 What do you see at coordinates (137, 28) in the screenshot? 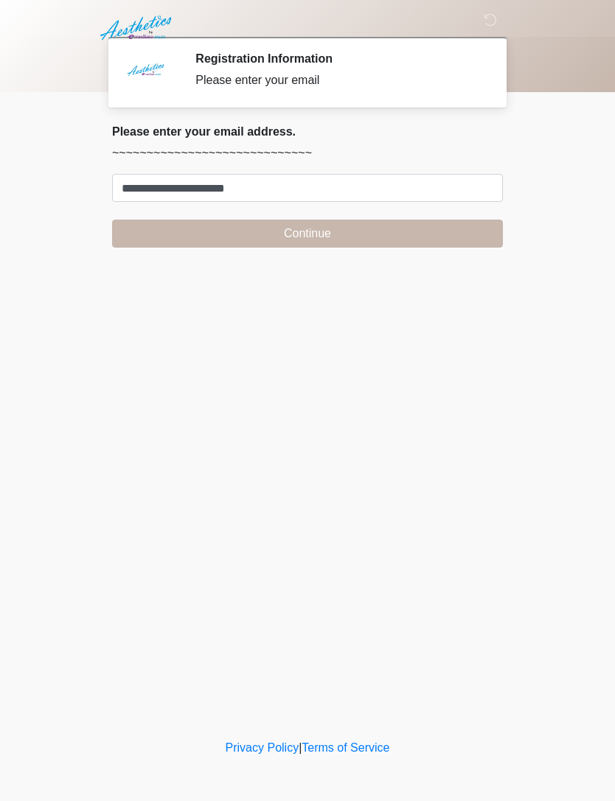
I see `img: Aesthetics by Emediate Cure Logo` at bounding box center [137, 28].